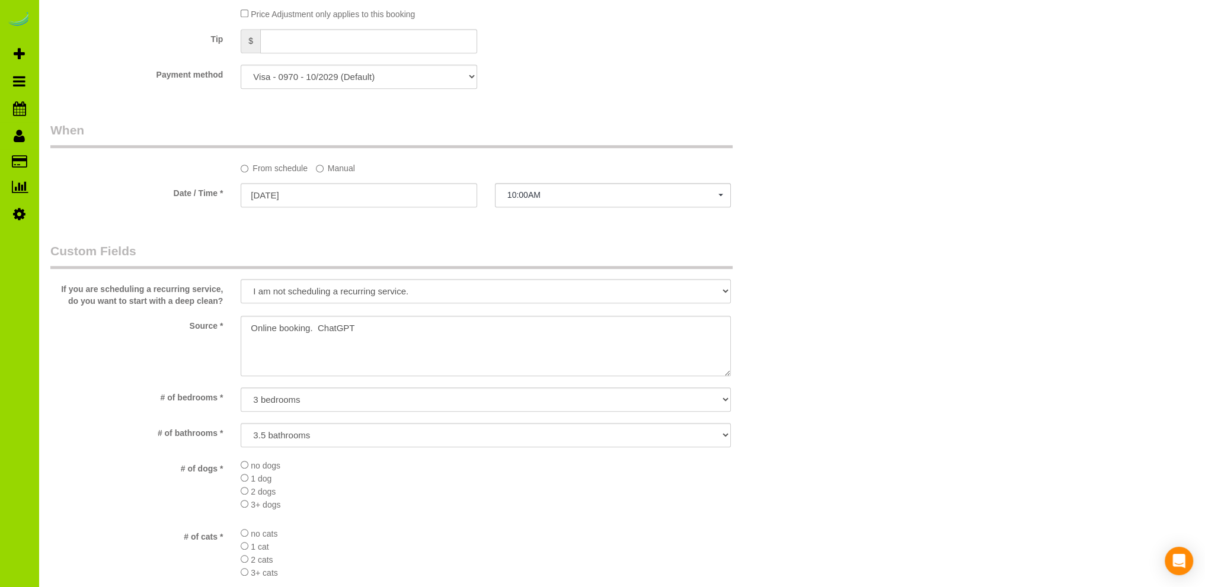 The image size is (1205, 587). I want to click on button: 10:00AM, so click(613, 195).